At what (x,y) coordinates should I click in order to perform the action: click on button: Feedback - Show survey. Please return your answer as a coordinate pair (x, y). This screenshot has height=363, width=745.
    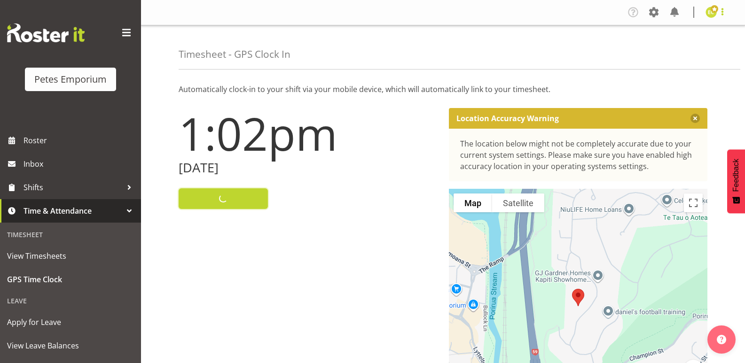
    Looking at the image, I should click on (736, 181).